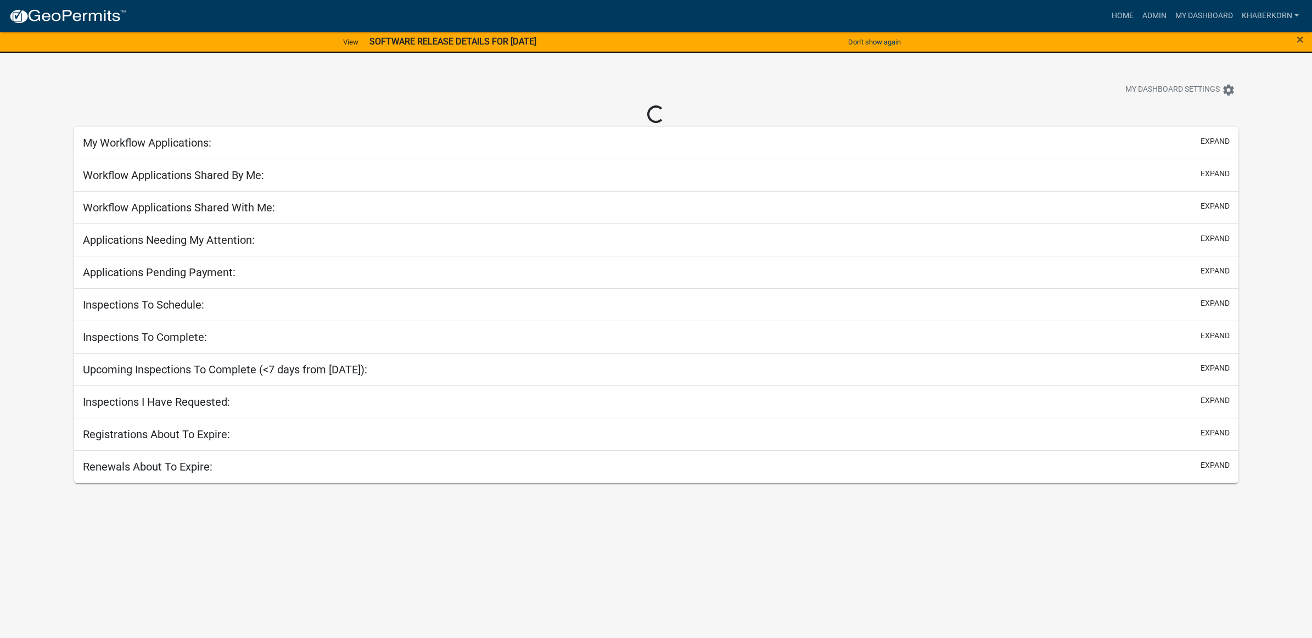 The height and width of the screenshot is (638, 1312). Describe the element at coordinates (147, 143) in the screenshot. I see `h5: My Workflow Applications:` at that location.